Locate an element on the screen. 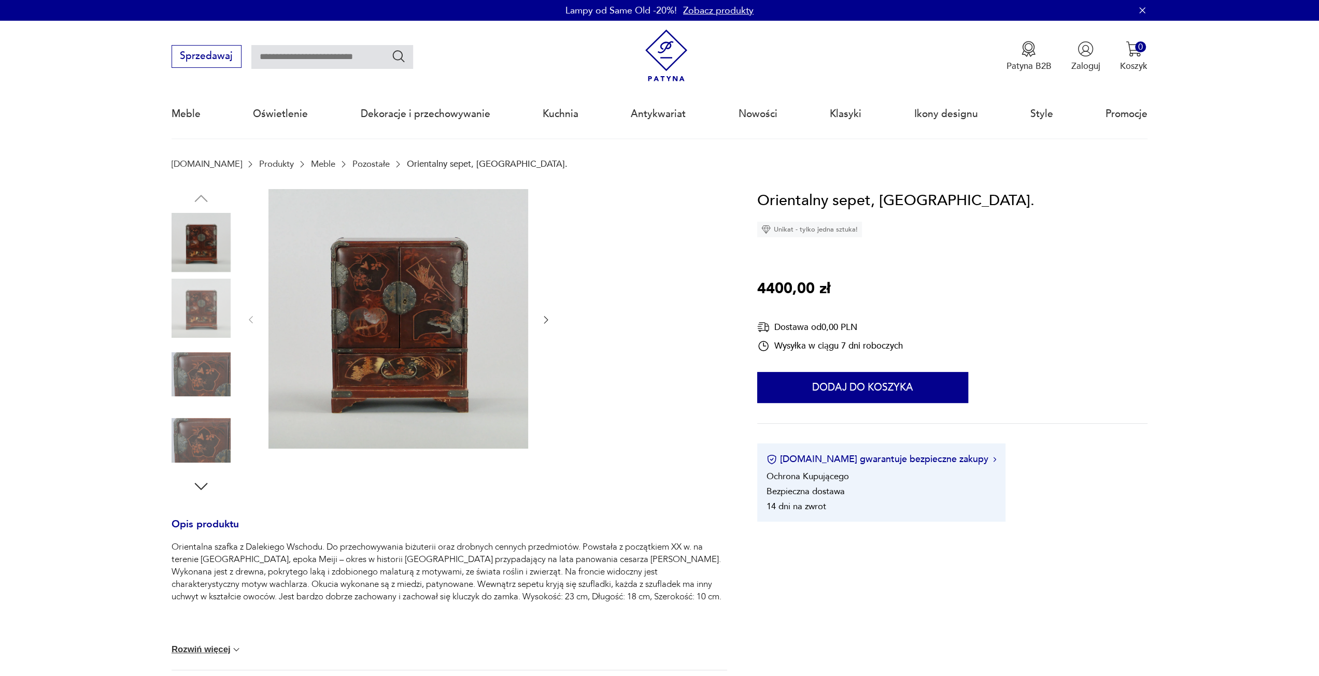  a: Style is located at coordinates (1042, 114).